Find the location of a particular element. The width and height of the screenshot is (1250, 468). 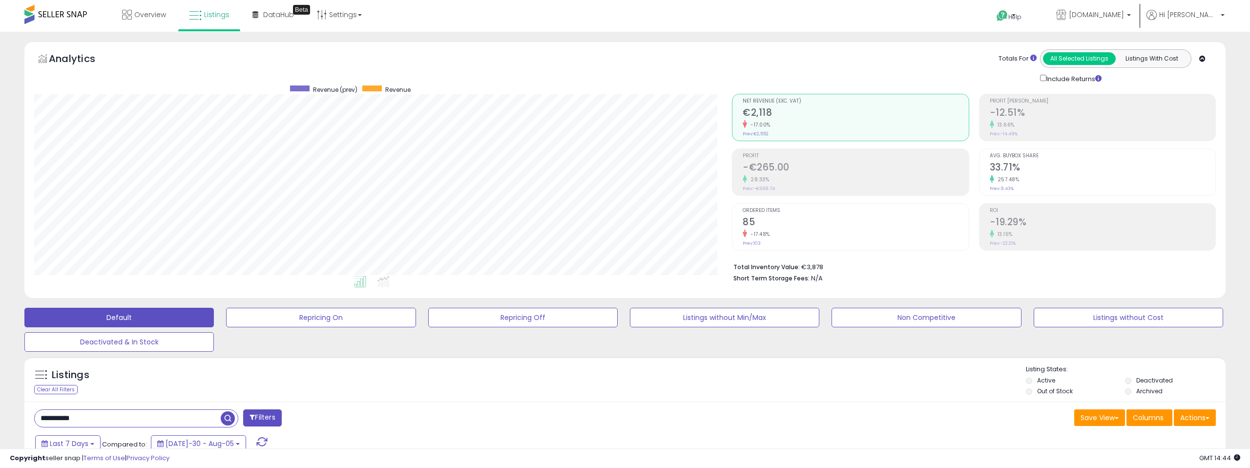

small: 28.33% is located at coordinates (758, 179).